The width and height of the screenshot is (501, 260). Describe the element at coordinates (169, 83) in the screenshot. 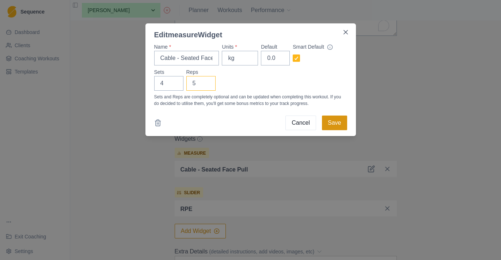

I see `input: 3` at that location.